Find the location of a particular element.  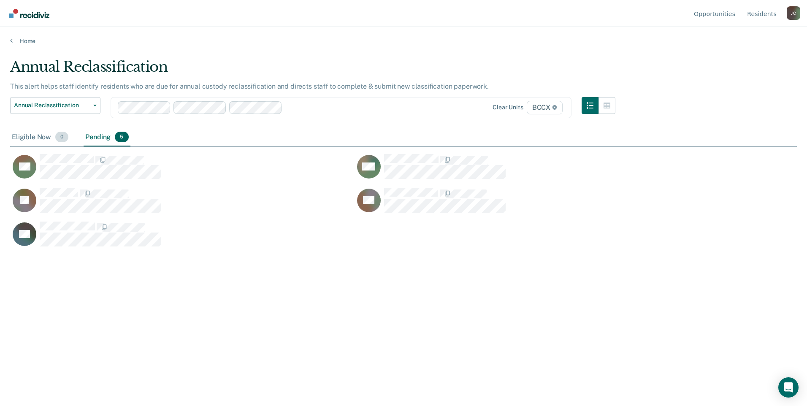

div: J C is located at coordinates (793, 13).